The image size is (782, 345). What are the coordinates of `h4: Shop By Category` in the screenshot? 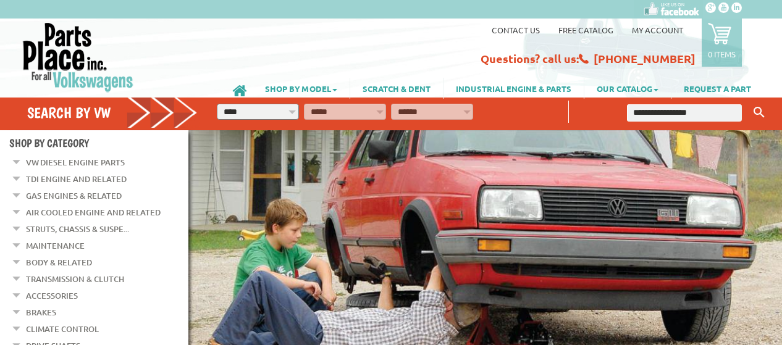 It's located at (99, 143).